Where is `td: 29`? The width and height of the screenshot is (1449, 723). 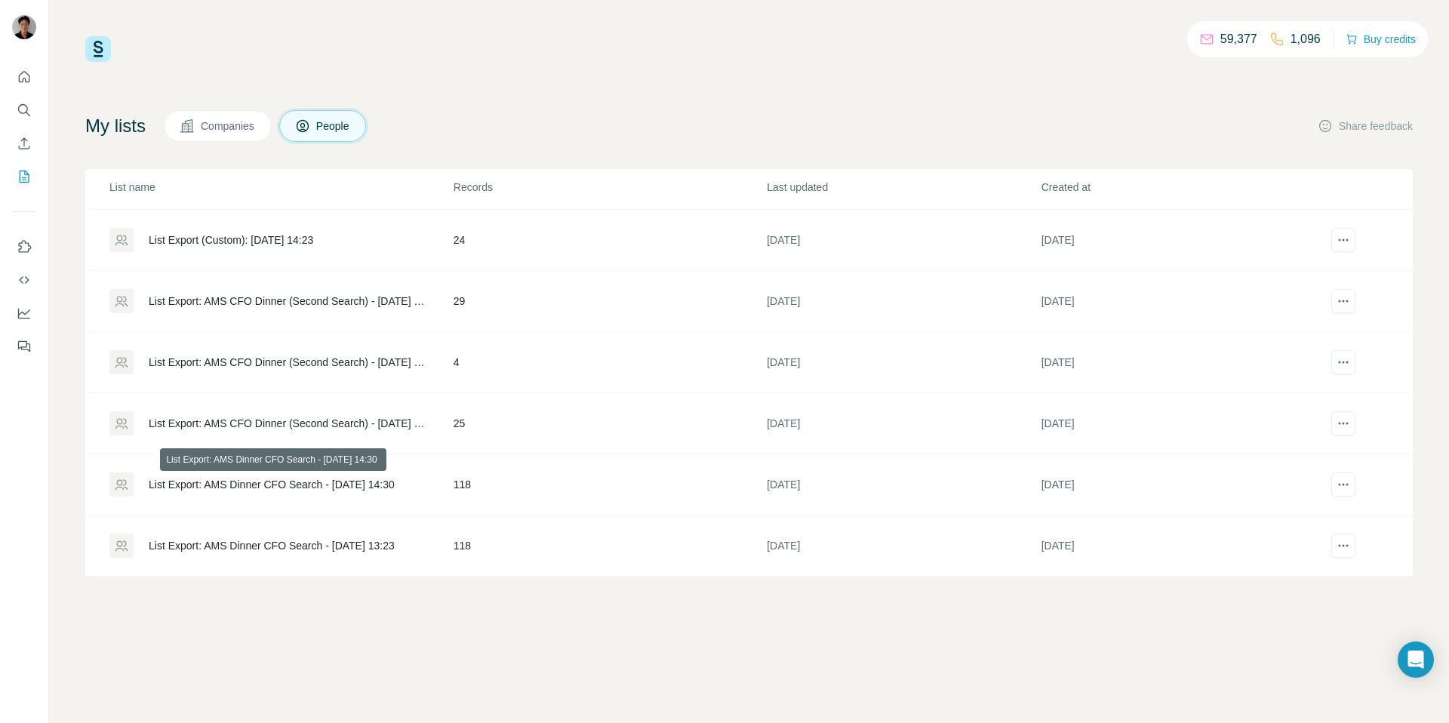 td: 29 is located at coordinates (609, 301).